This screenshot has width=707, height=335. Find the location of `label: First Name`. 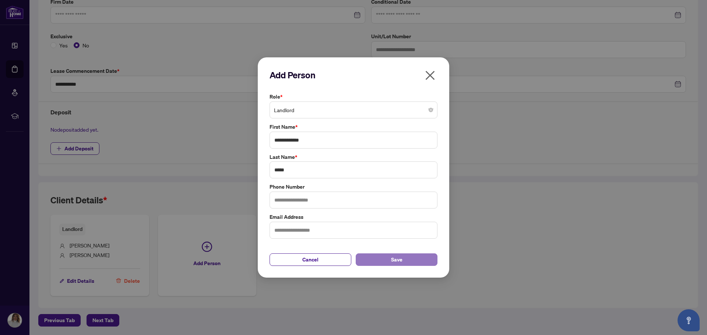

label: First Name is located at coordinates (353, 127).